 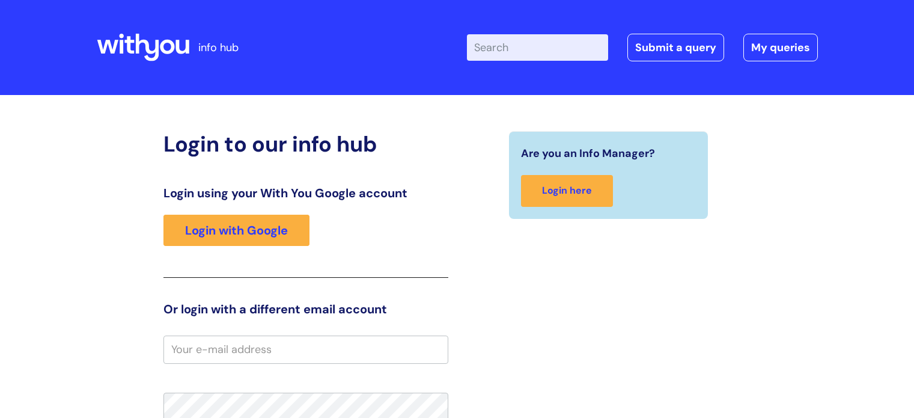 What do you see at coordinates (567, 190) in the screenshot?
I see `a: Login here` at bounding box center [567, 190].